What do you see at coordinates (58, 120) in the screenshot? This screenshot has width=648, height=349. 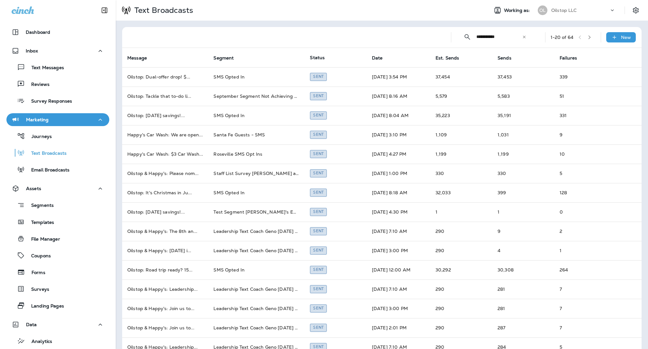 I see `button: Marketing` at bounding box center [58, 120].